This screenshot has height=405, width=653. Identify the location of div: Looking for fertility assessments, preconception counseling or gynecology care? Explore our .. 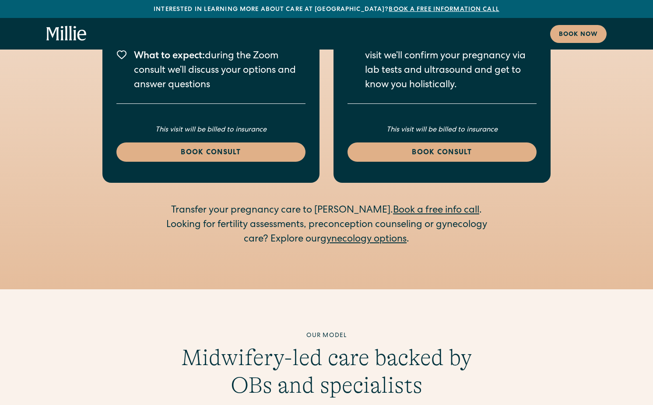
(327, 233).